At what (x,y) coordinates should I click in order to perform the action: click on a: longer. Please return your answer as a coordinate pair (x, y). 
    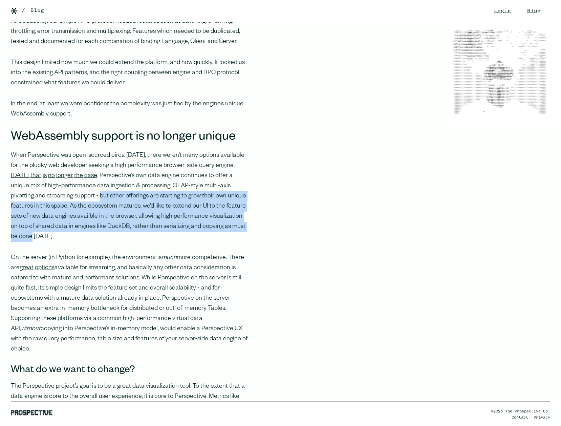
    Looking at the image, I should click on (64, 176).